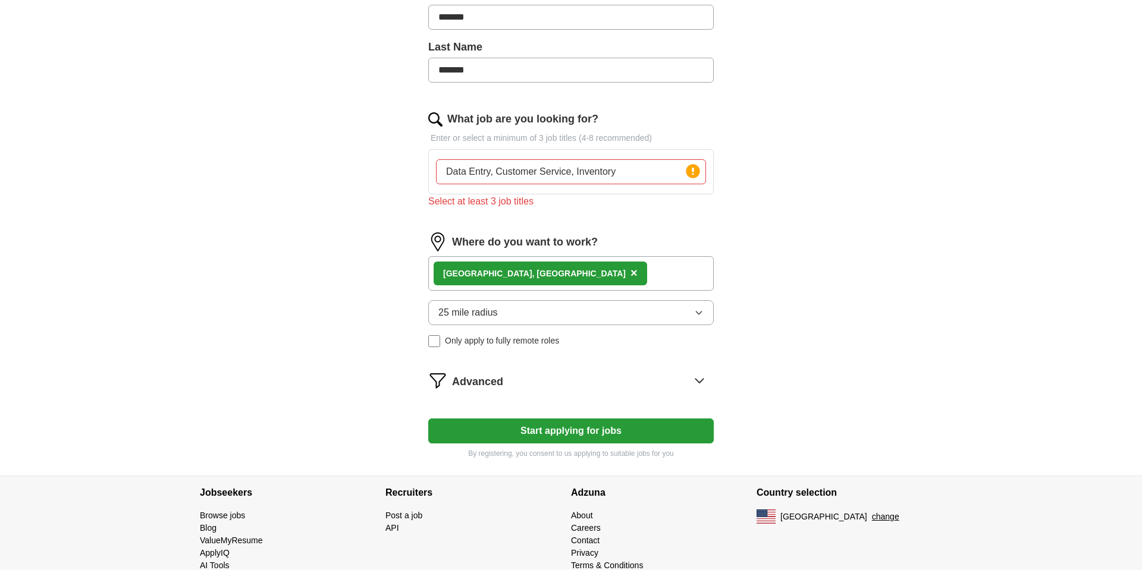 The image size is (1142, 570). Describe the element at coordinates (849, 493) in the screenshot. I see `h4: Country selection` at that location.